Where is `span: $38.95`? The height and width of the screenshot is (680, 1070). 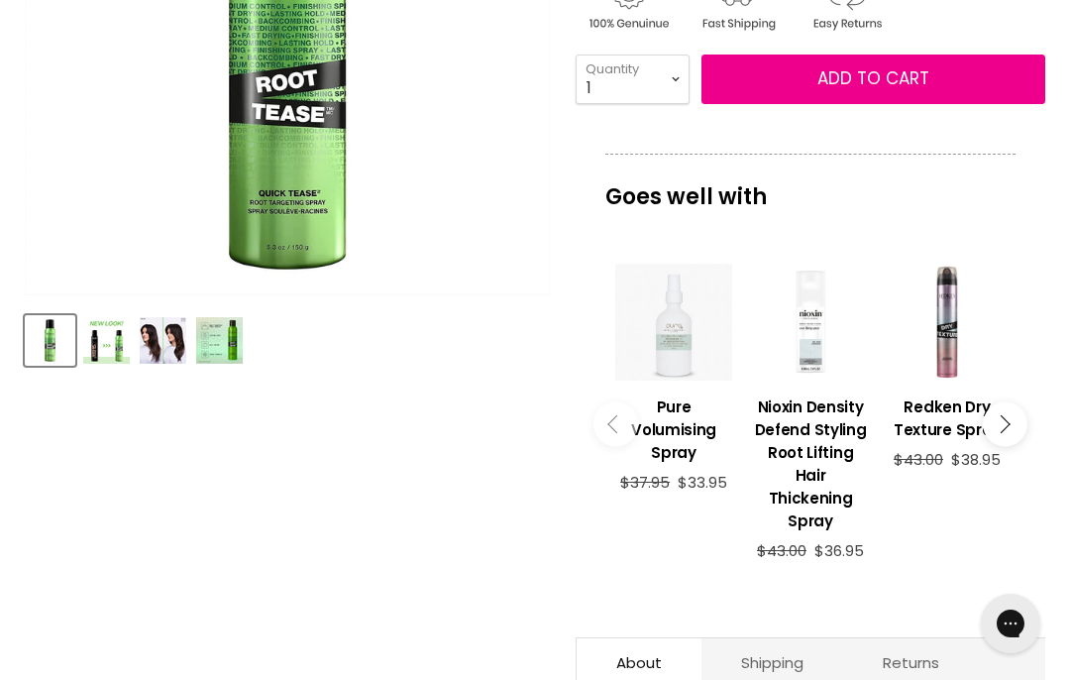 span: $38.95 is located at coordinates (976, 459).